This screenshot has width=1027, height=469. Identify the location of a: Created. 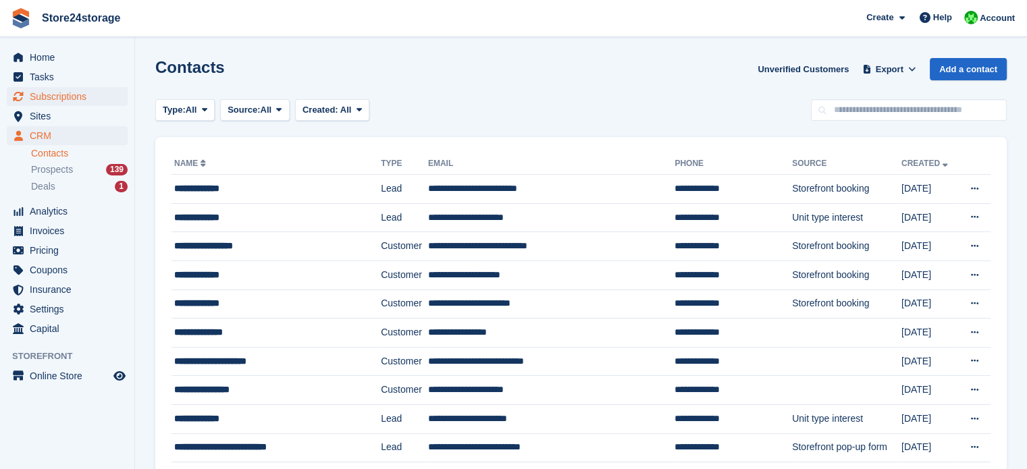
(926, 163).